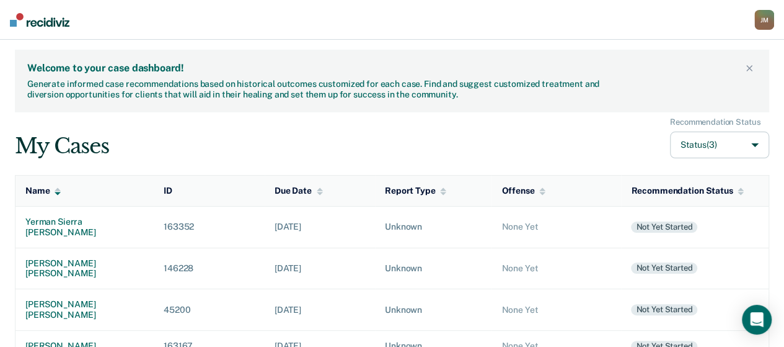 The width and height of the screenshot is (784, 347). Describe the element at coordinates (523, 190) in the screenshot. I see `div: Offense` at that location.